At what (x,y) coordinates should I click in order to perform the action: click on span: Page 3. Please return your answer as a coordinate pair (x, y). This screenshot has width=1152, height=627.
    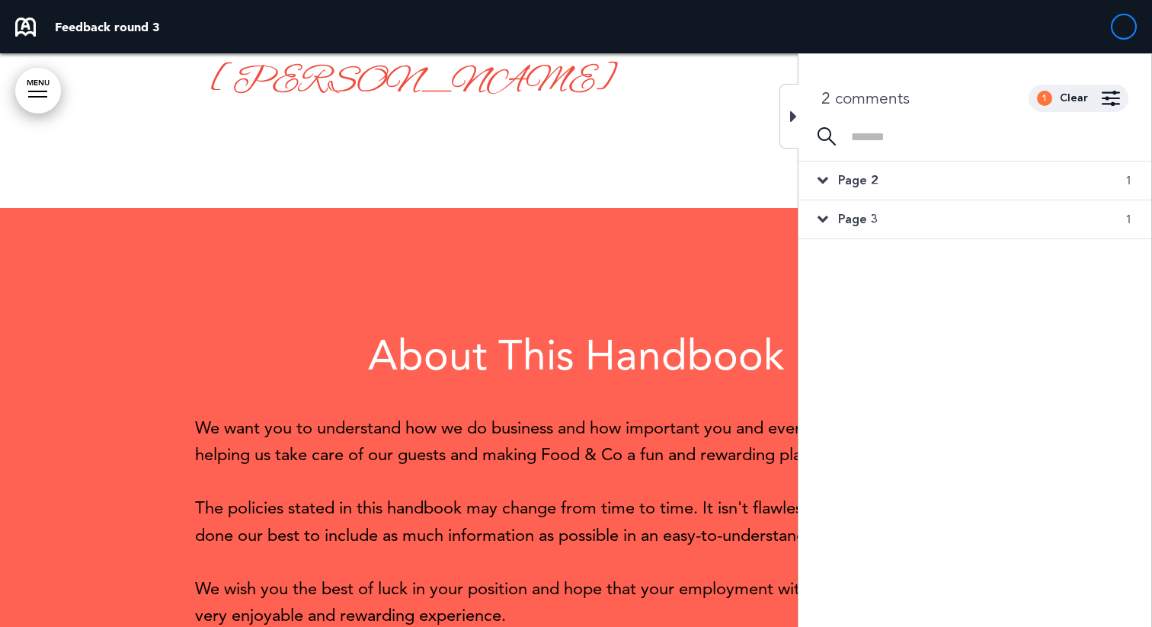
    Looking at the image, I should click on (858, 220).